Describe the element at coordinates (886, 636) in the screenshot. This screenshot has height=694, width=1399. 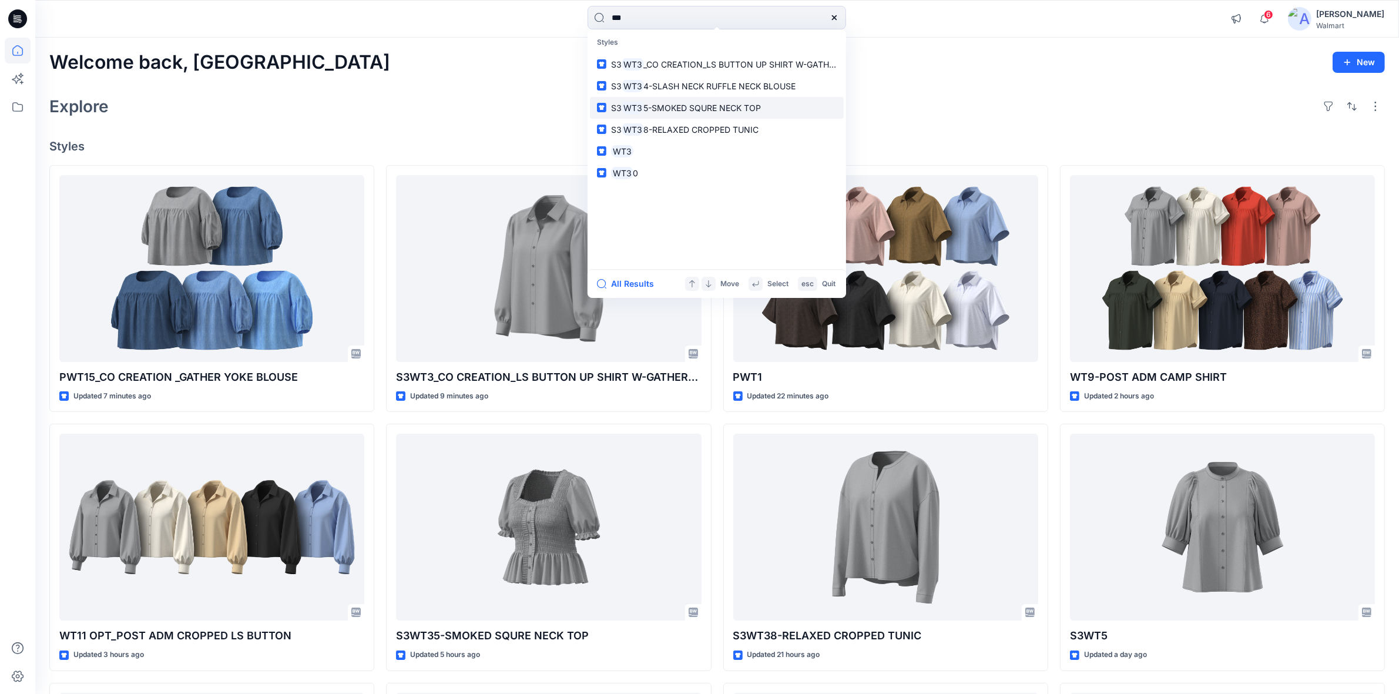
I see `p: S3WT38-RELAXED CROPPED TUNIC` at that location.